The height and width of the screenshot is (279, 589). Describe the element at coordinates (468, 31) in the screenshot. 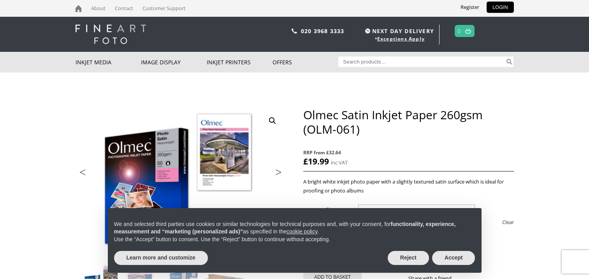

I see `img: basket.svg` at that location.